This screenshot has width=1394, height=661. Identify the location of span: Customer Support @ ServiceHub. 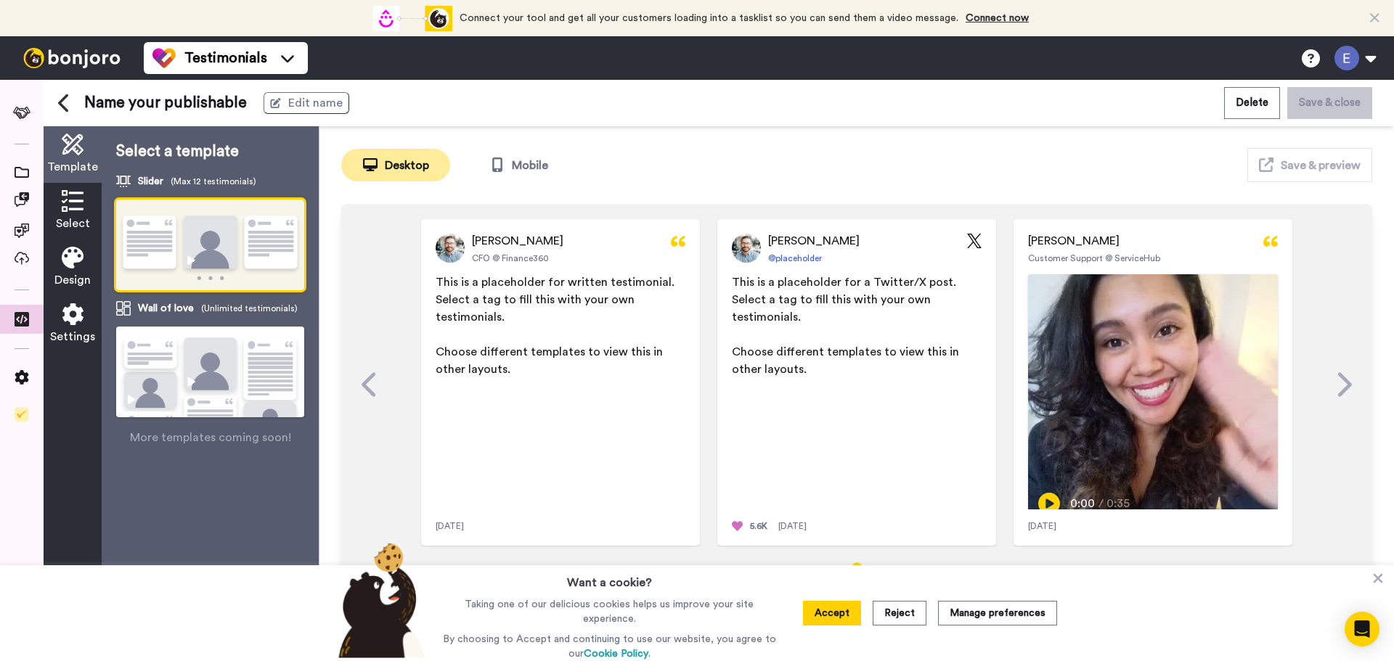
(1094, 258).